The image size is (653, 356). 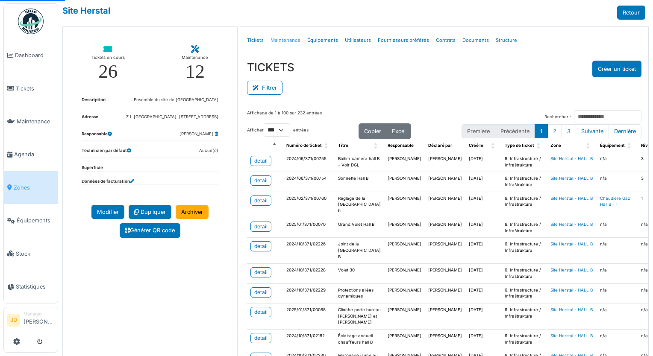 What do you see at coordinates (399, 131) in the screenshot?
I see `button: Excel` at bounding box center [399, 131].